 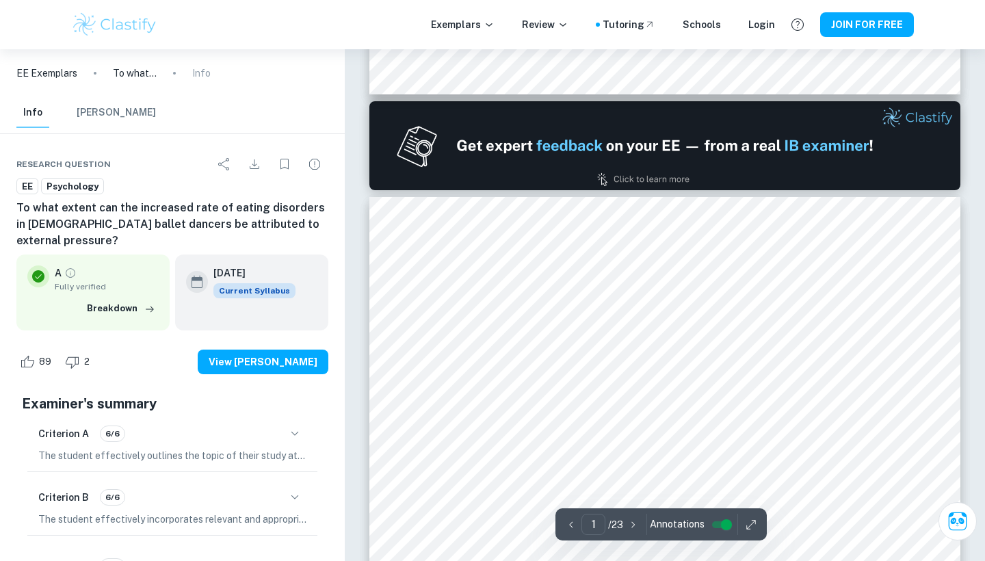 What do you see at coordinates (64, 497) in the screenshot?
I see `h6: Criterion B` at bounding box center [64, 497].